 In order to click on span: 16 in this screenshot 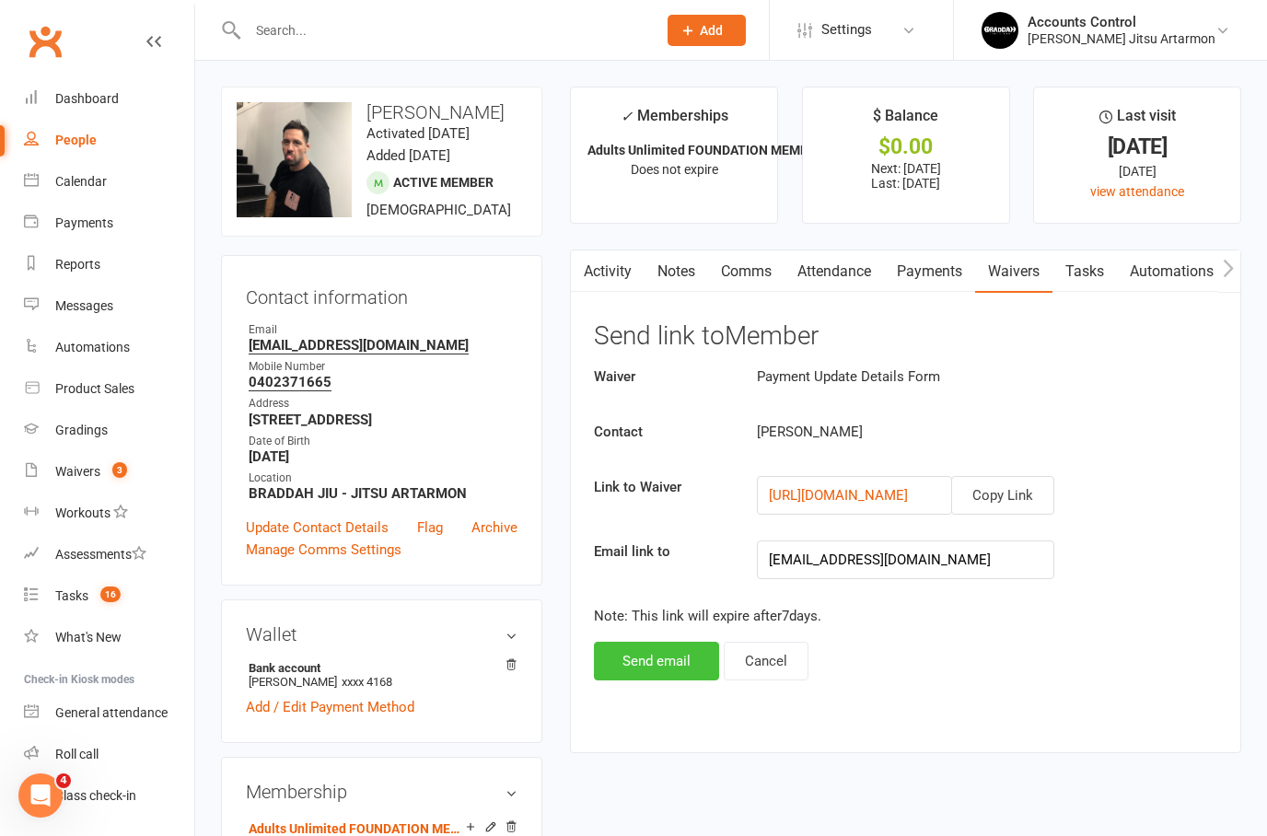, I will do `click(110, 594)`.